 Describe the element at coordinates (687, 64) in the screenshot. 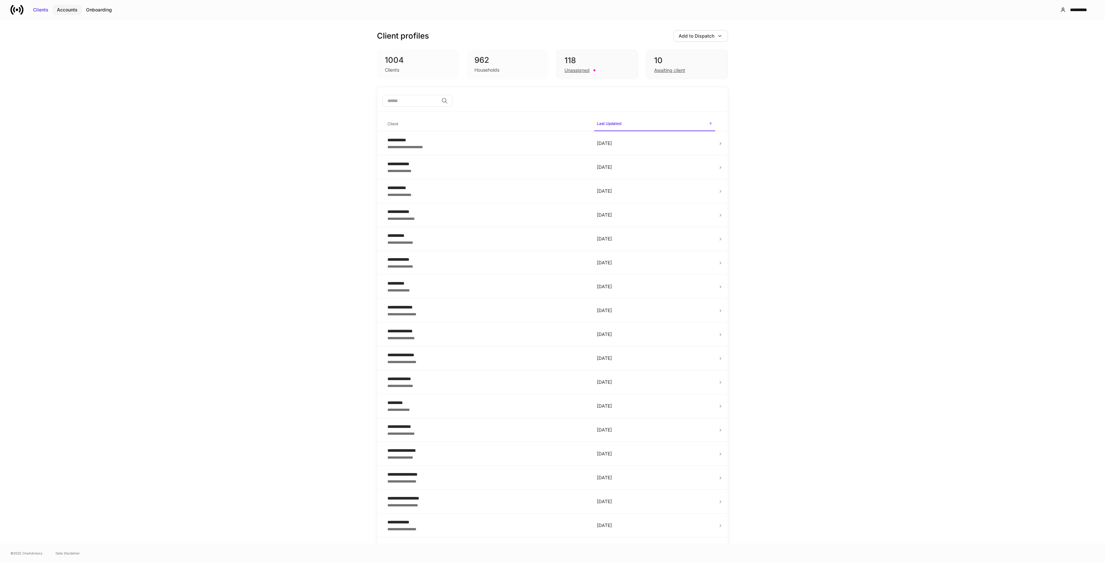

I see `div: 10Awaiting client` at that location.